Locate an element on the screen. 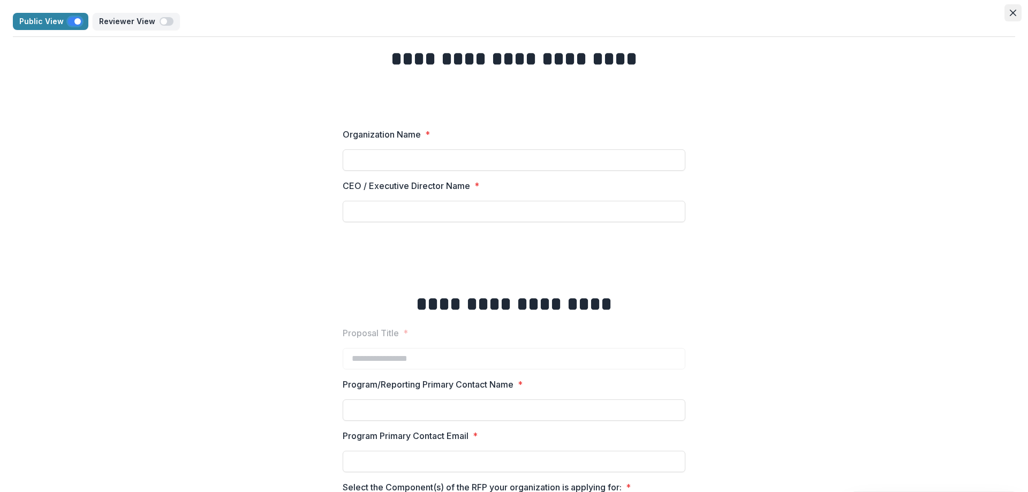 This screenshot has height=492, width=1028. button: Reviewer View is located at coordinates (136, 21).